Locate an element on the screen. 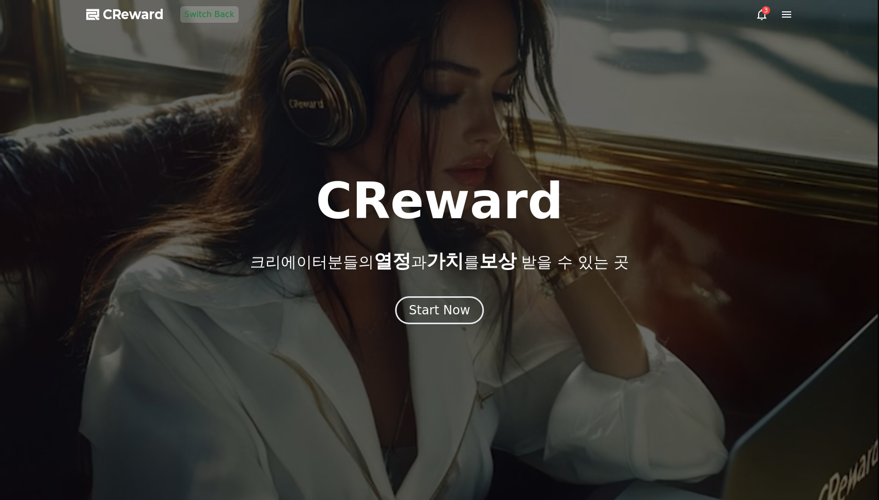  span: CReward is located at coordinates (133, 14).